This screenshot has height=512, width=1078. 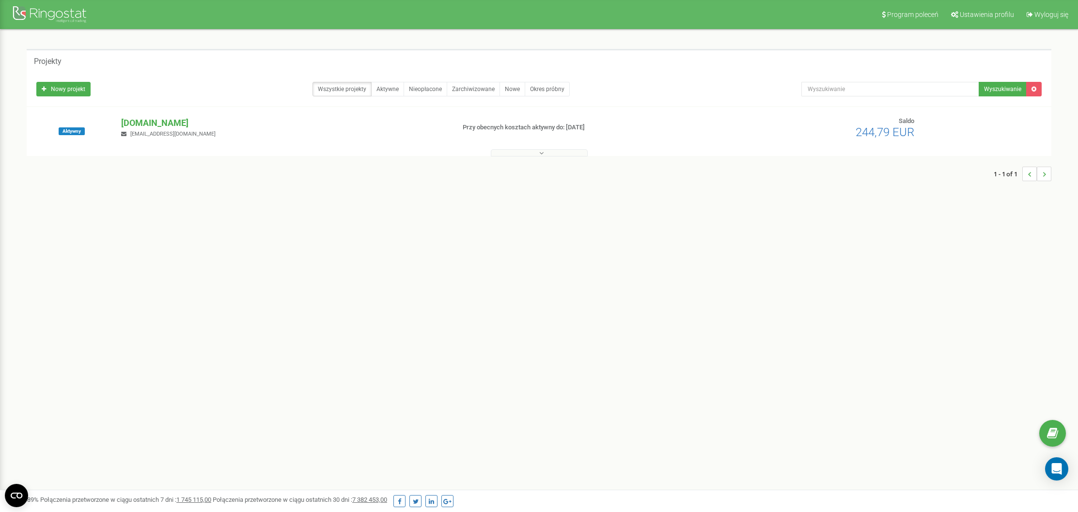 What do you see at coordinates (885, 132) in the screenshot?
I see `span: 244,79 EUR` at bounding box center [885, 132].